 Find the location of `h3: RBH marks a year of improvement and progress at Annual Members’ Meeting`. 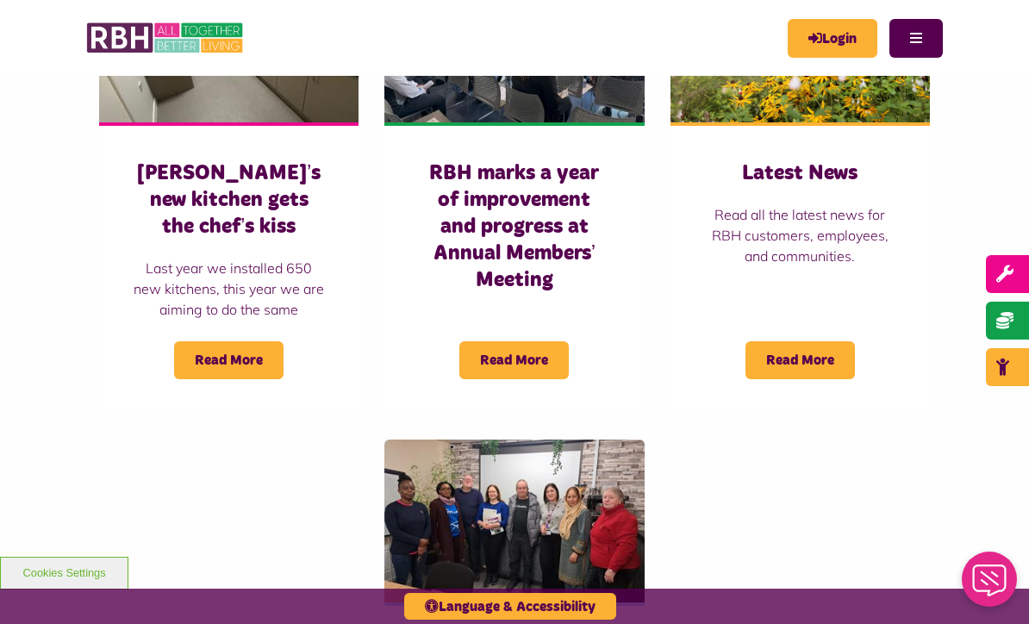

h3: RBH marks a year of improvement and progress at Annual Members’ Meeting is located at coordinates (513, 227).